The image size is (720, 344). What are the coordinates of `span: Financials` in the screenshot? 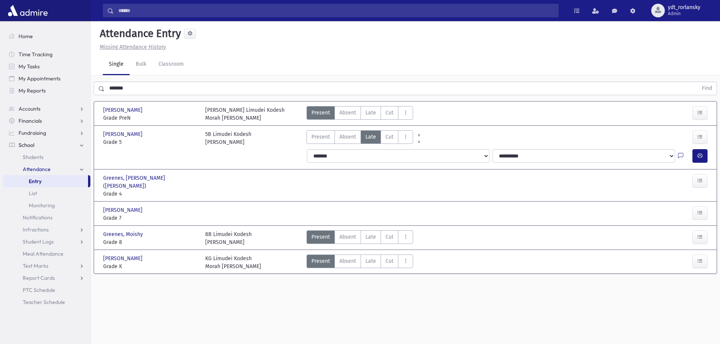 It's located at (30, 121).